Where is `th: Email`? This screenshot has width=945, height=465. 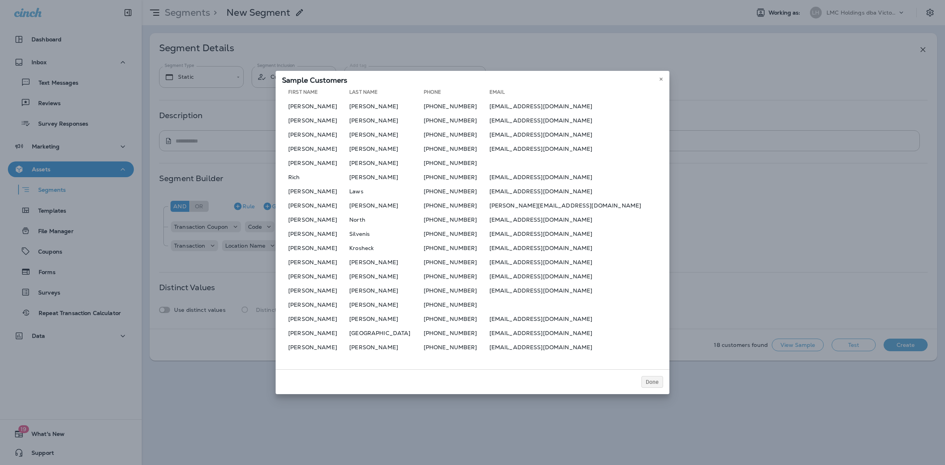 th: Email is located at coordinates (576, 94).